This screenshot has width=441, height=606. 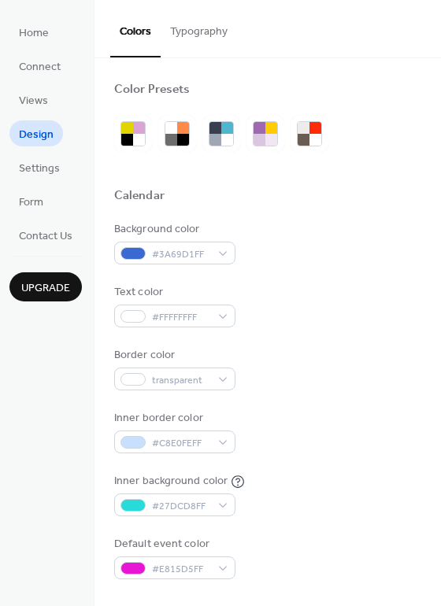 What do you see at coordinates (36, 133) in the screenshot?
I see `a: Design` at bounding box center [36, 133].